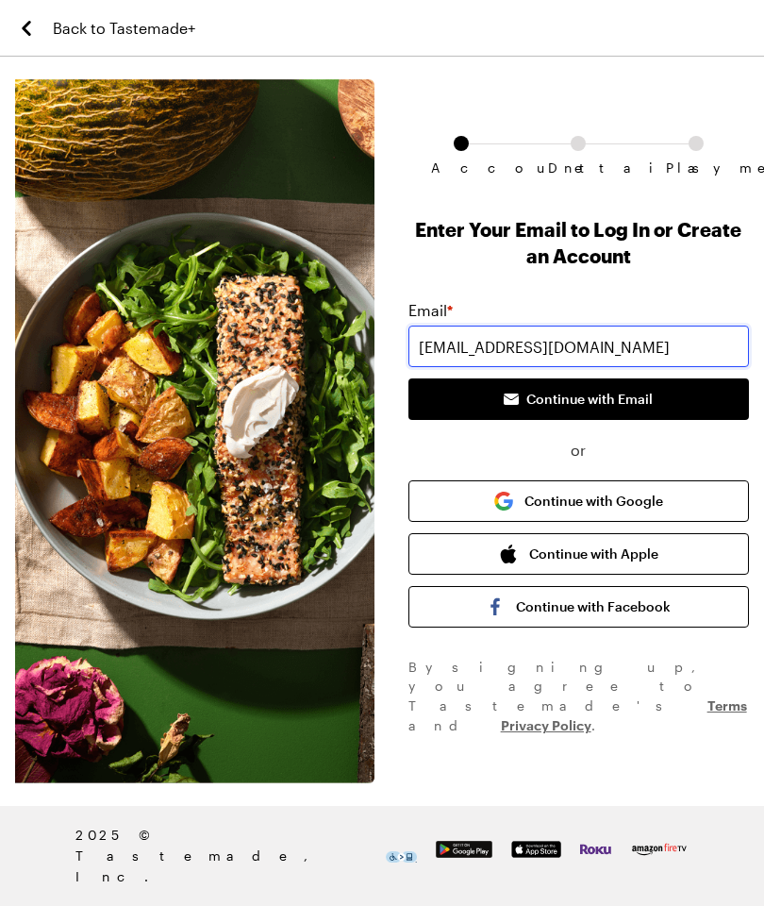 The height and width of the screenshot is (906, 764). I want to click on h1: Enter Your Email to Log In or Create an Account, so click(579, 243).